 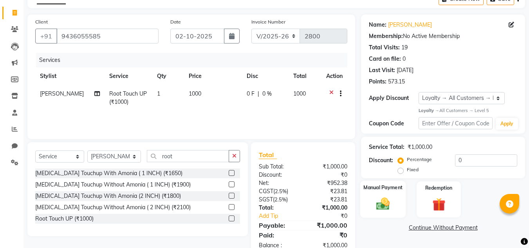 What do you see at coordinates (278, 235) in the screenshot?
I see `div: Paid:` at bounding box center [278, 235].